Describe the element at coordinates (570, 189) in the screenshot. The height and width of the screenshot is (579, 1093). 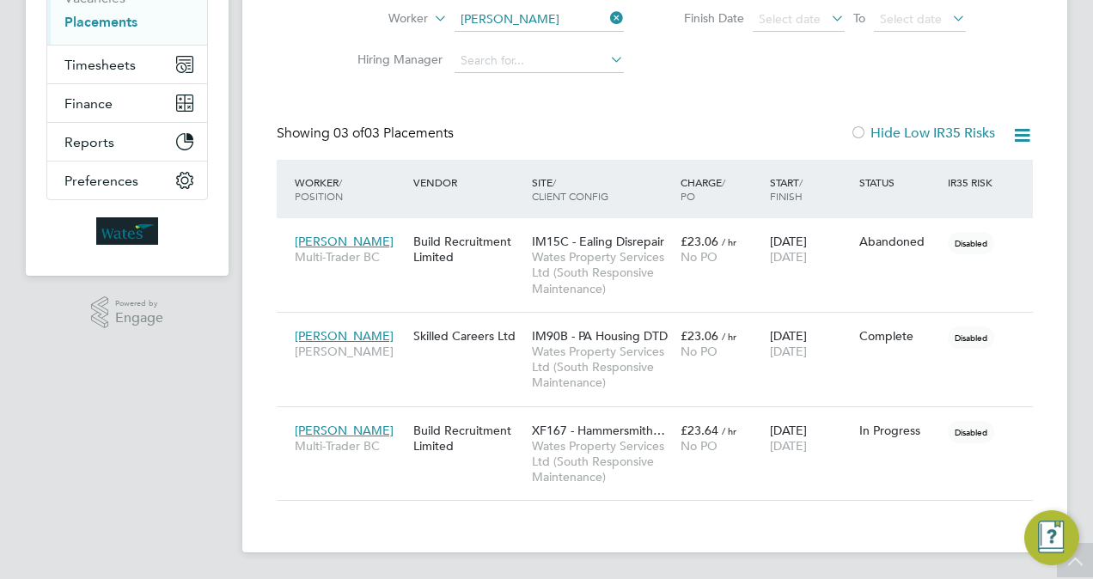
I see `span: / Client Config` at that location.